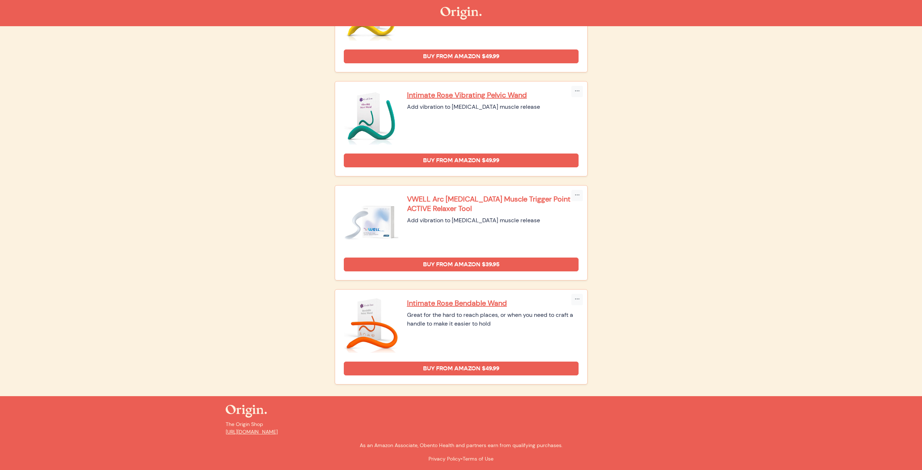 The image size is (922, 470). Describe the element at coordinates (461, 428) in the screenshot. I see `p: The Origin Shop` at that location.